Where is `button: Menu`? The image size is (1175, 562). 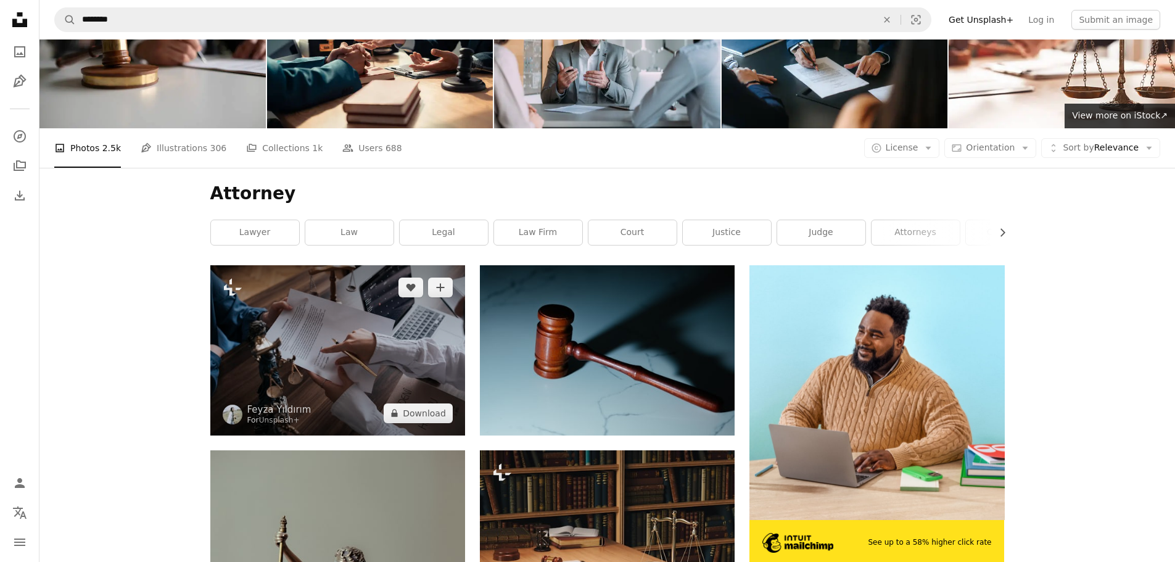
button: Menu is located at coordinates (20, 542).